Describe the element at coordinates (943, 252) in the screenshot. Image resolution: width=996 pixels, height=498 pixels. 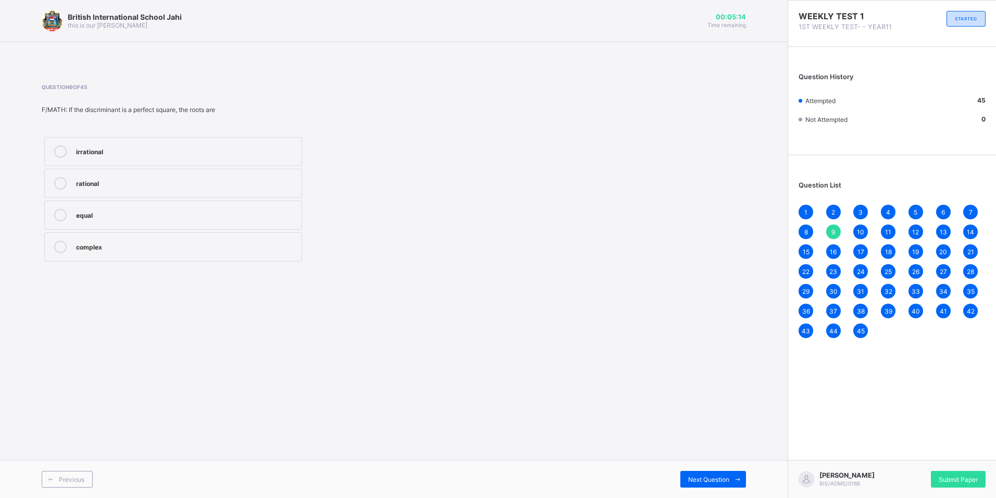
I see `span: 20` at that location.